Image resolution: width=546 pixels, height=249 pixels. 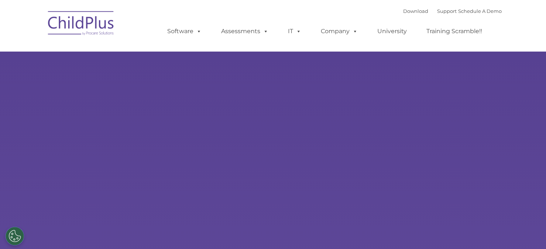 What do you see at coordinates (245, 31) in the screenshot?
I see `a: Assessments` at bounding box center [245, 31].